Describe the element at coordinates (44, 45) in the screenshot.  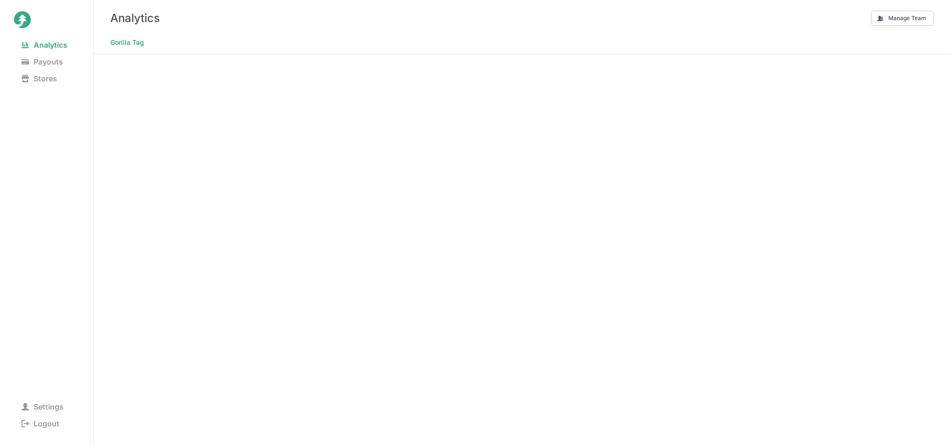
I see `span: Analytics` at that location.